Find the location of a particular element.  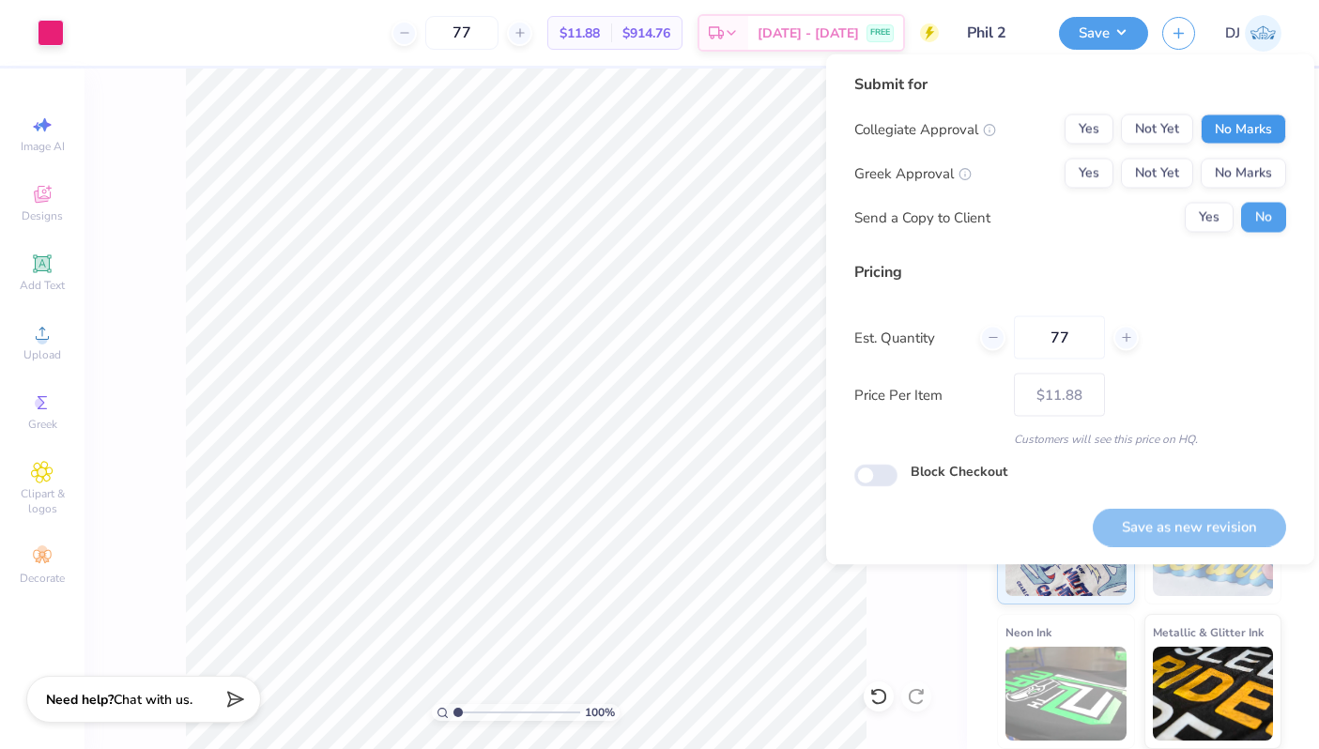

span: 100 % is located at coordinates (600, 712).